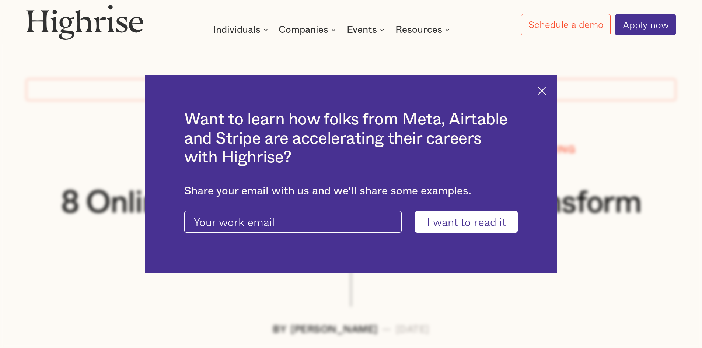 The image size is (702, 348). Describe the element at coordinates (351, 191) in the screenshot. I see `div: Share your email with us and we'll share some examples.` at that location.